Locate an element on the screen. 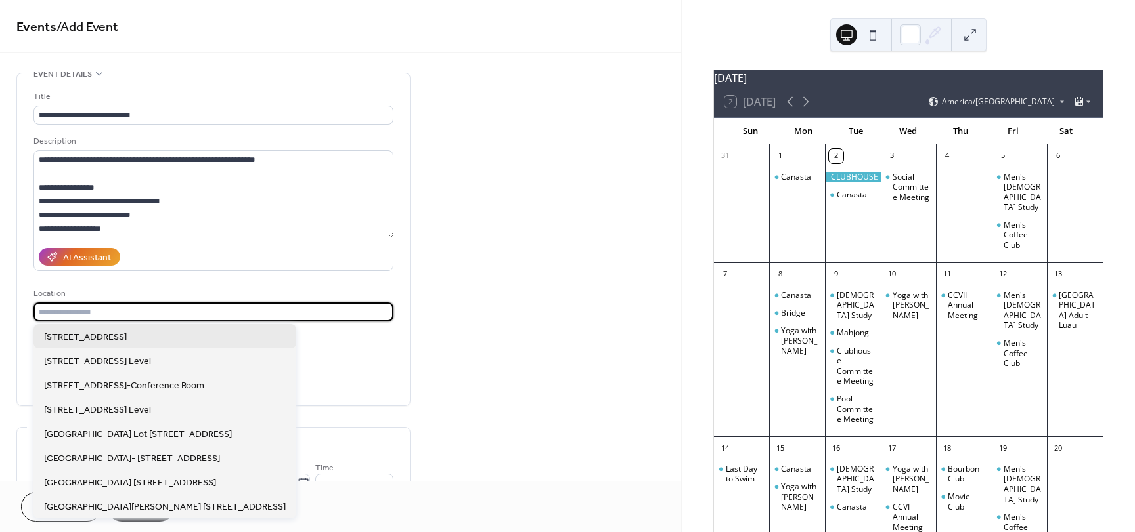  span: Event details is located at coordinates (62, 74).